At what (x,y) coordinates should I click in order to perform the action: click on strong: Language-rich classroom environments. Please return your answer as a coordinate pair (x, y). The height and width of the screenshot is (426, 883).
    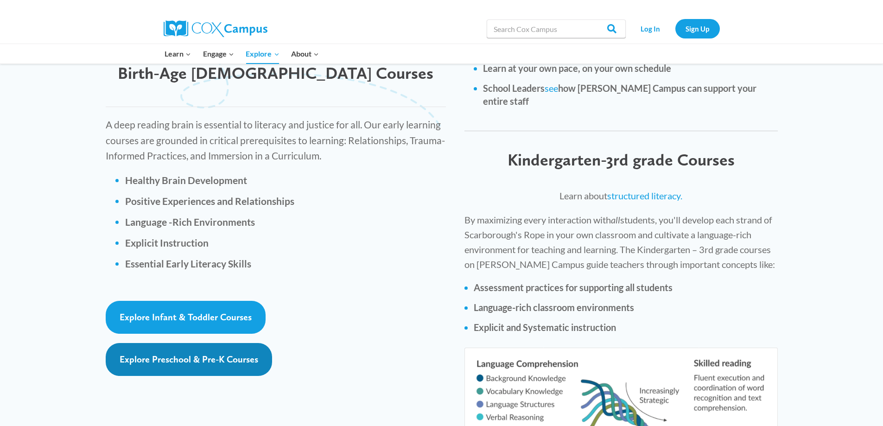
    Looking at the image, I should click on (554, 307).